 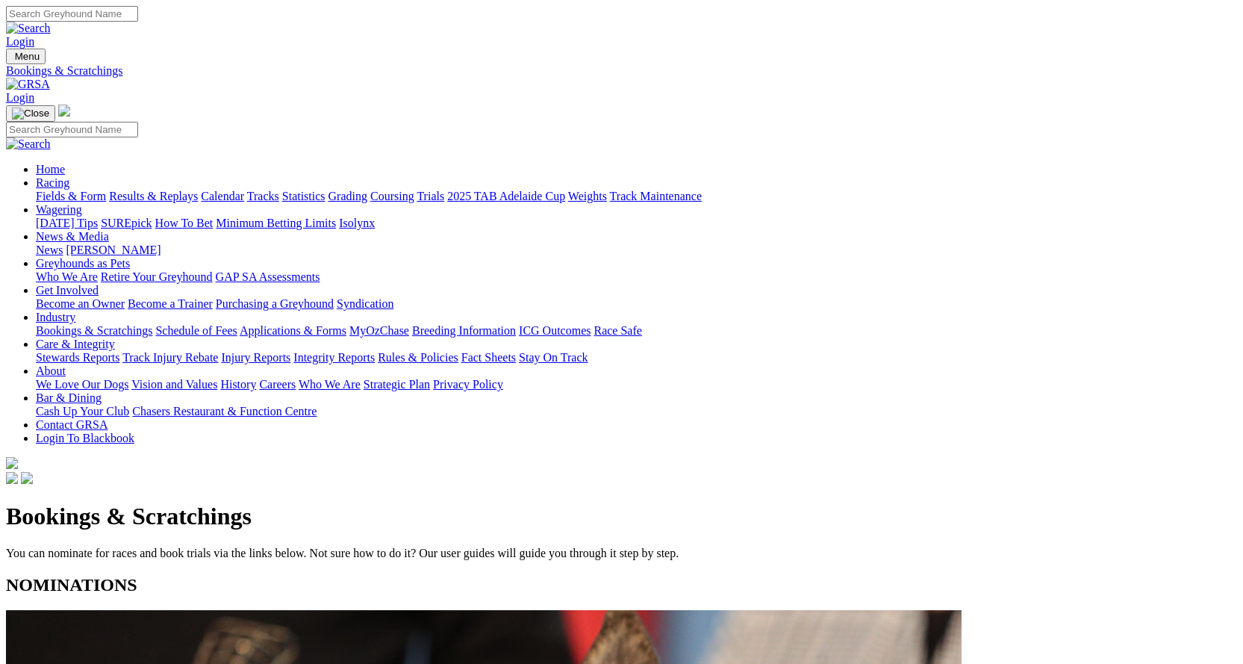 I want to click on a: Care & Integrity, so click(x=75, y=344).